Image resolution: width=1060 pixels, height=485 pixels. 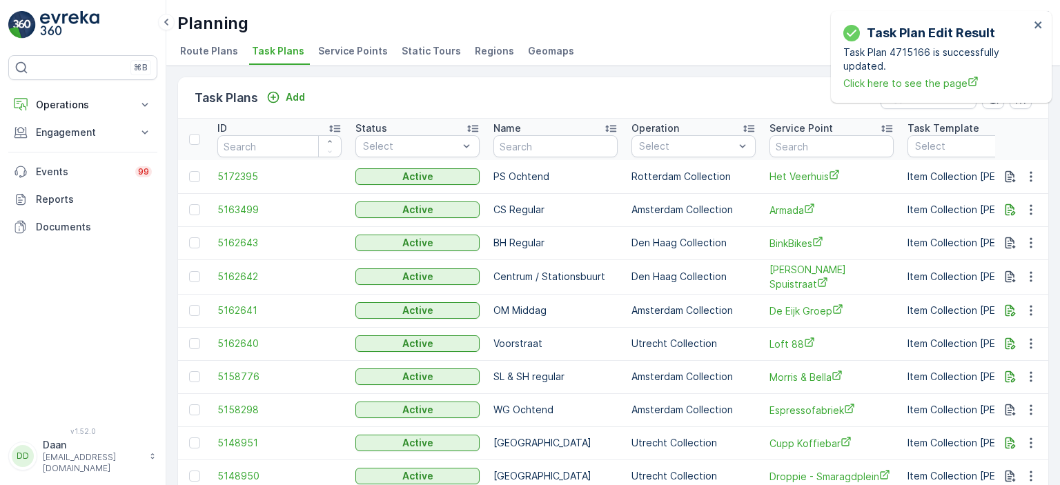 I want to click on p: Status, so click(x=371, y=128).